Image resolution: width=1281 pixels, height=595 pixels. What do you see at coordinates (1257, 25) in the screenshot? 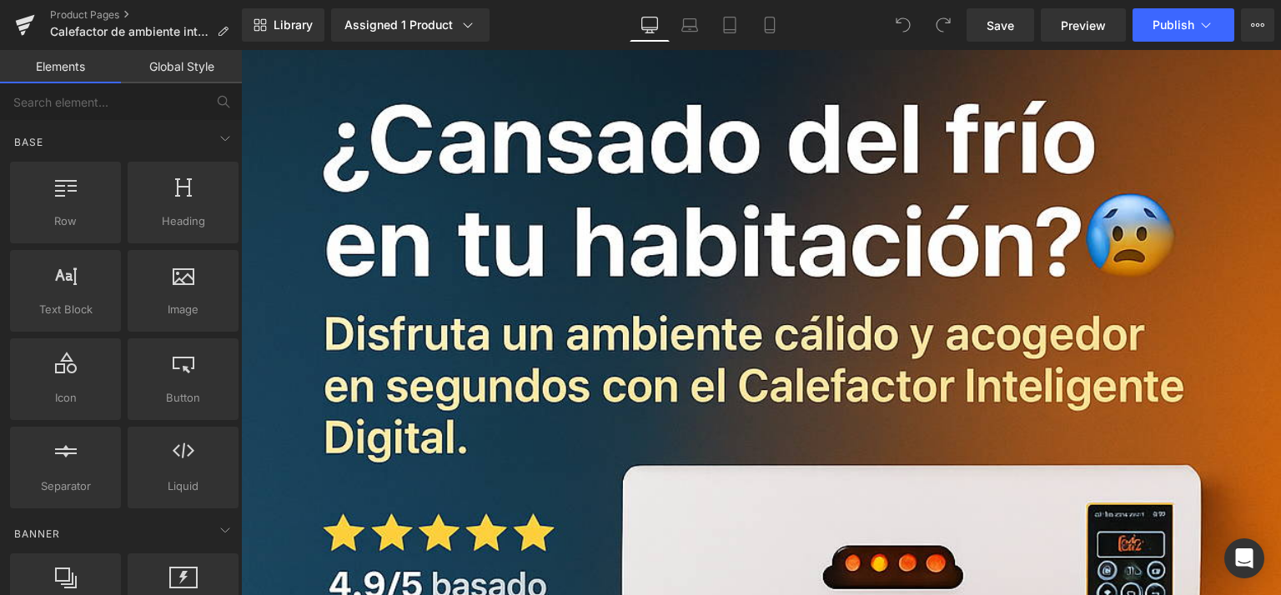
I see `button: More` at bounding box center [1257, 25].